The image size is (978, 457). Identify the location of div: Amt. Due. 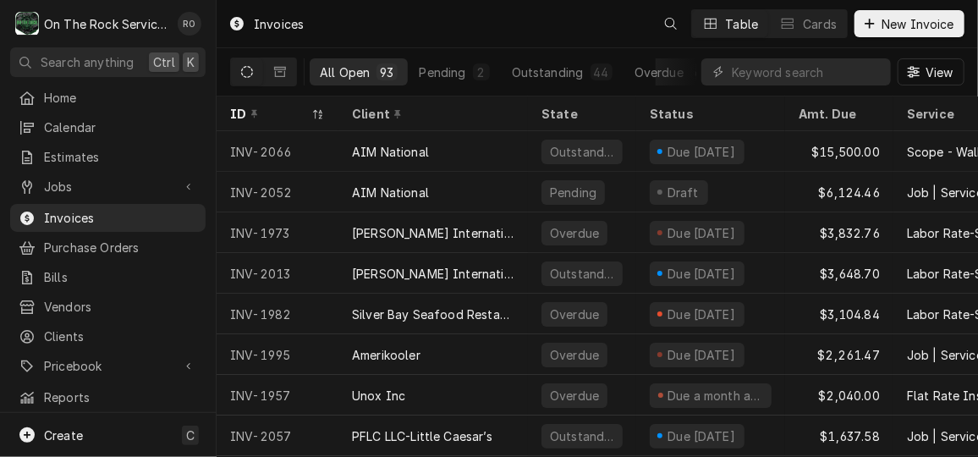
(837, 113).